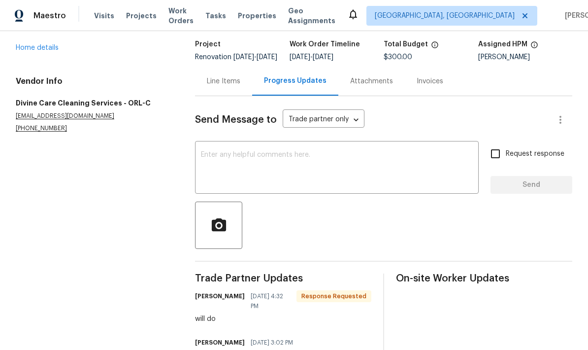  What do you see at coordinates (334, 296) in the screenshot?
I see `span: Response Requested` at bounding box center [334, 296].